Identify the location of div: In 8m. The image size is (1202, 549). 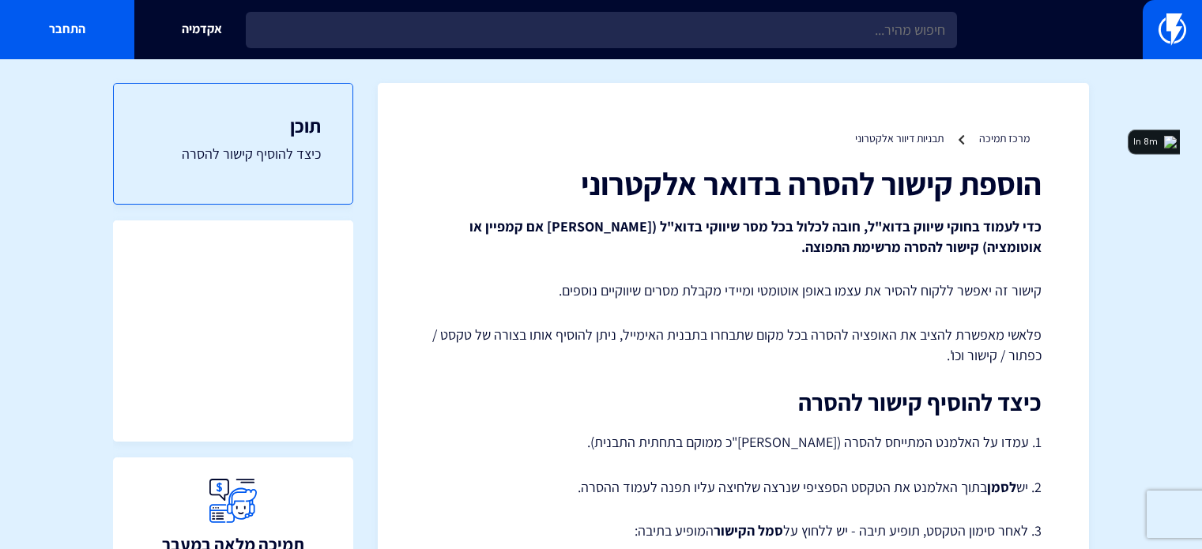
(1145, 142).